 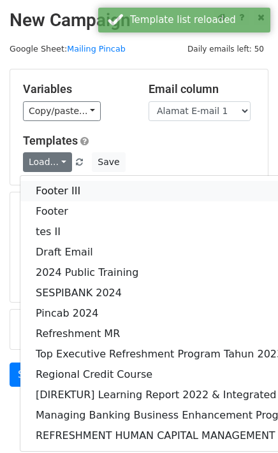 I want to click on button: Save, so click(x=108, y=162).